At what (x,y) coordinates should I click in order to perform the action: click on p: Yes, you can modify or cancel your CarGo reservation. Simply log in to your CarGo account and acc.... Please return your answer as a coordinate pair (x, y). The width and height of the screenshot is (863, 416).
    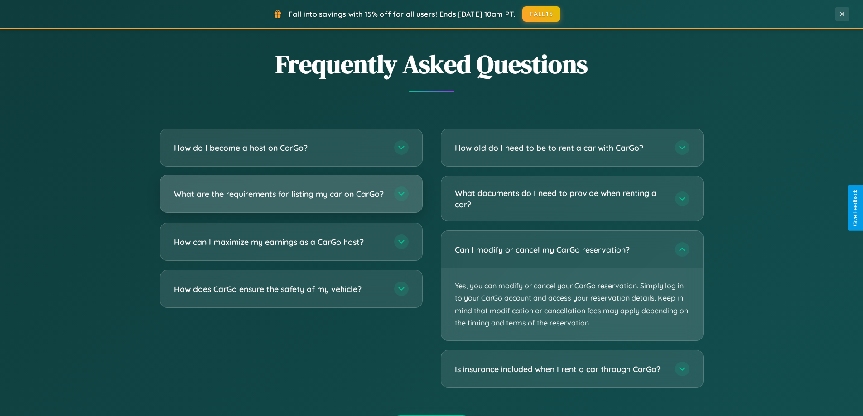
    Looking at the image, I should click on (572, 304).